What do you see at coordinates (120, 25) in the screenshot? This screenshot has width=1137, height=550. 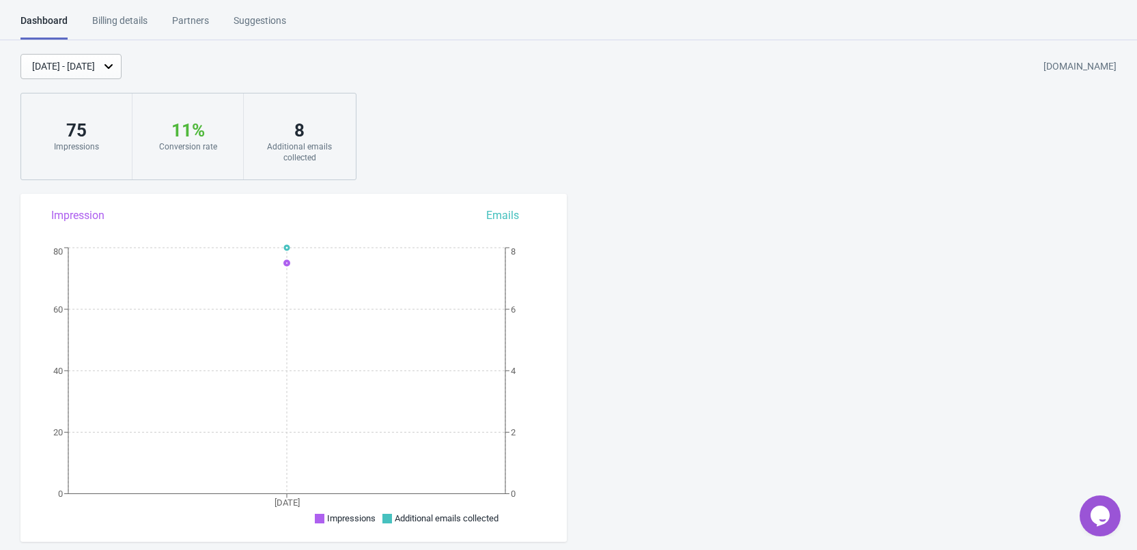 I see `div: Billing details` at bounding box center [120, 25].